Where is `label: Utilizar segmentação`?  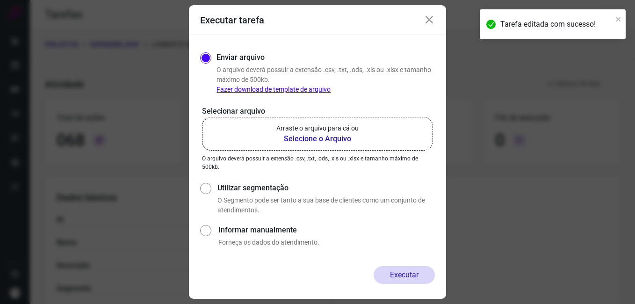
label: Utilizar segmentação is located at coordinates (326, 188).